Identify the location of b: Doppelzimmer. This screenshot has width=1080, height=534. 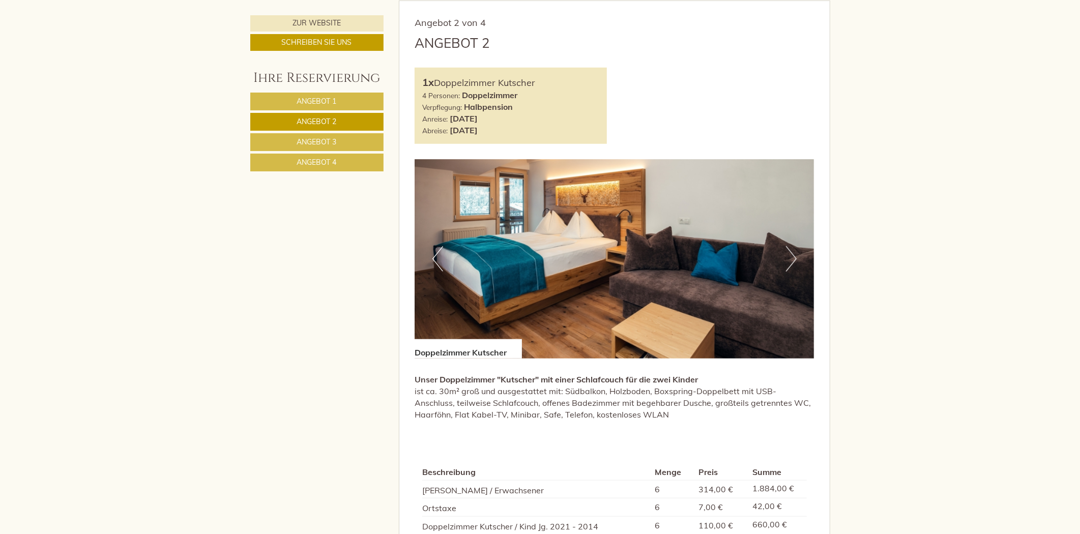
(489, 95).